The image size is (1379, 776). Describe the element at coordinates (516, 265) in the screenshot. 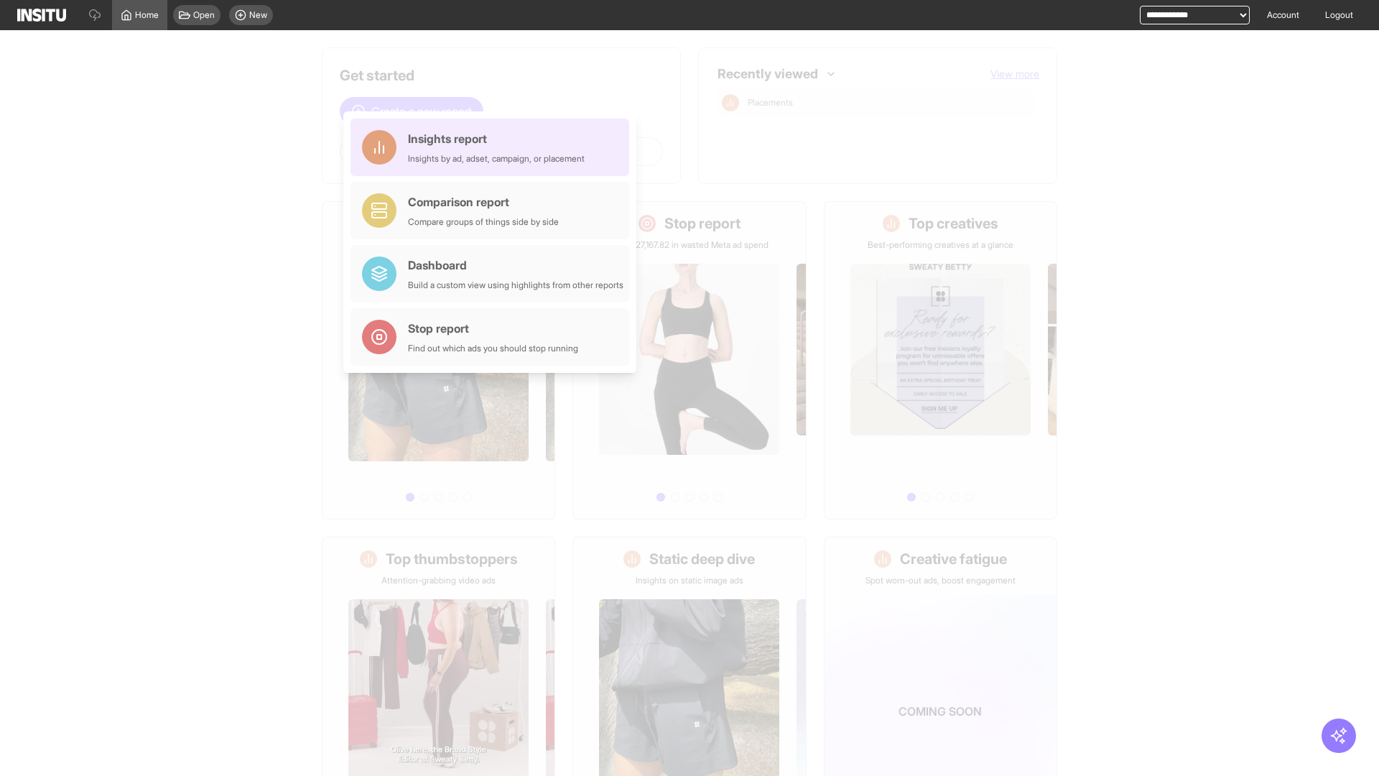

I see `div: Dashboard` at that location.